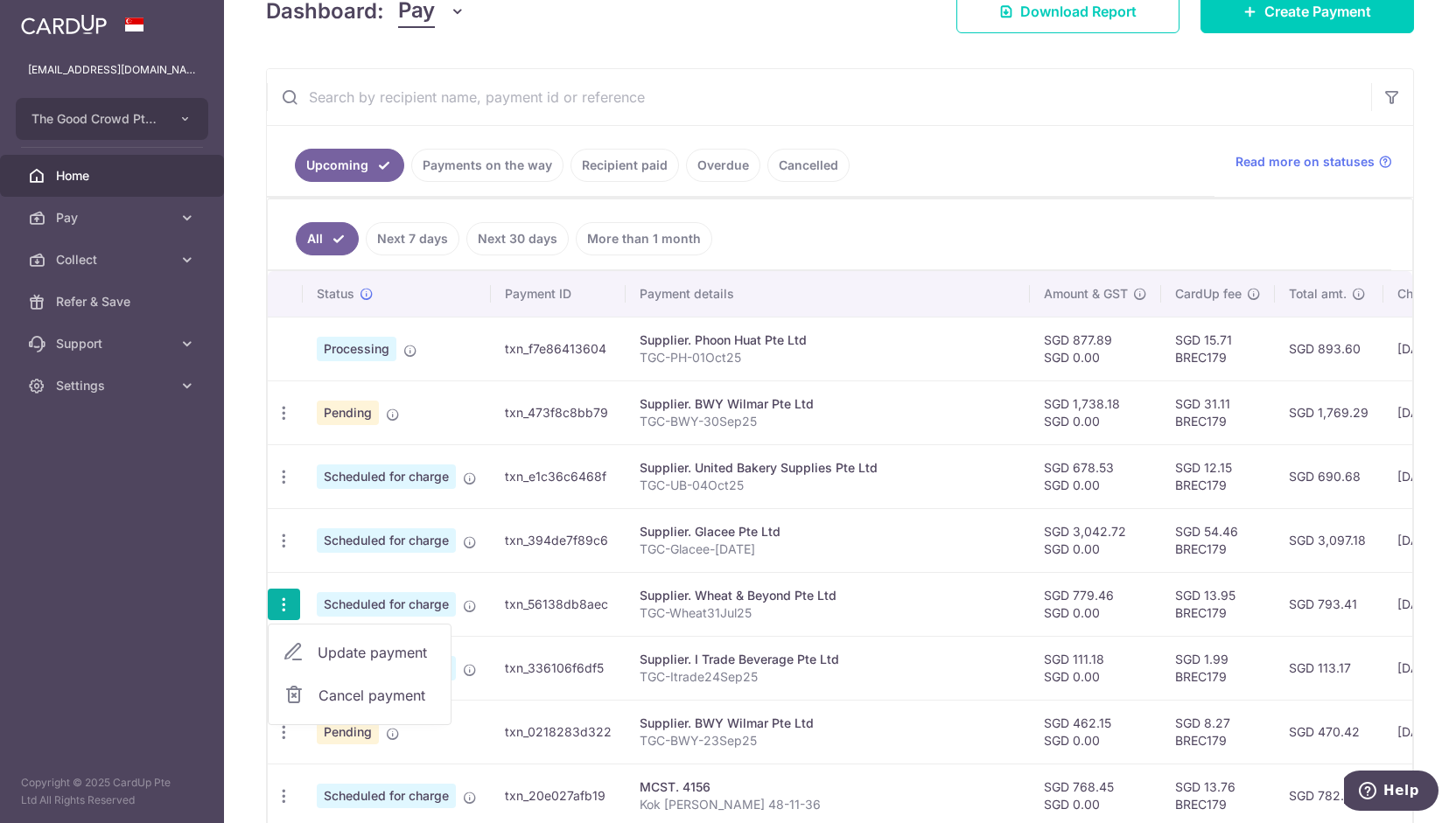 The image size is (1456, 823). I want to click on td: SGD 678.53 SGD 0.00, so click(1095, 476).